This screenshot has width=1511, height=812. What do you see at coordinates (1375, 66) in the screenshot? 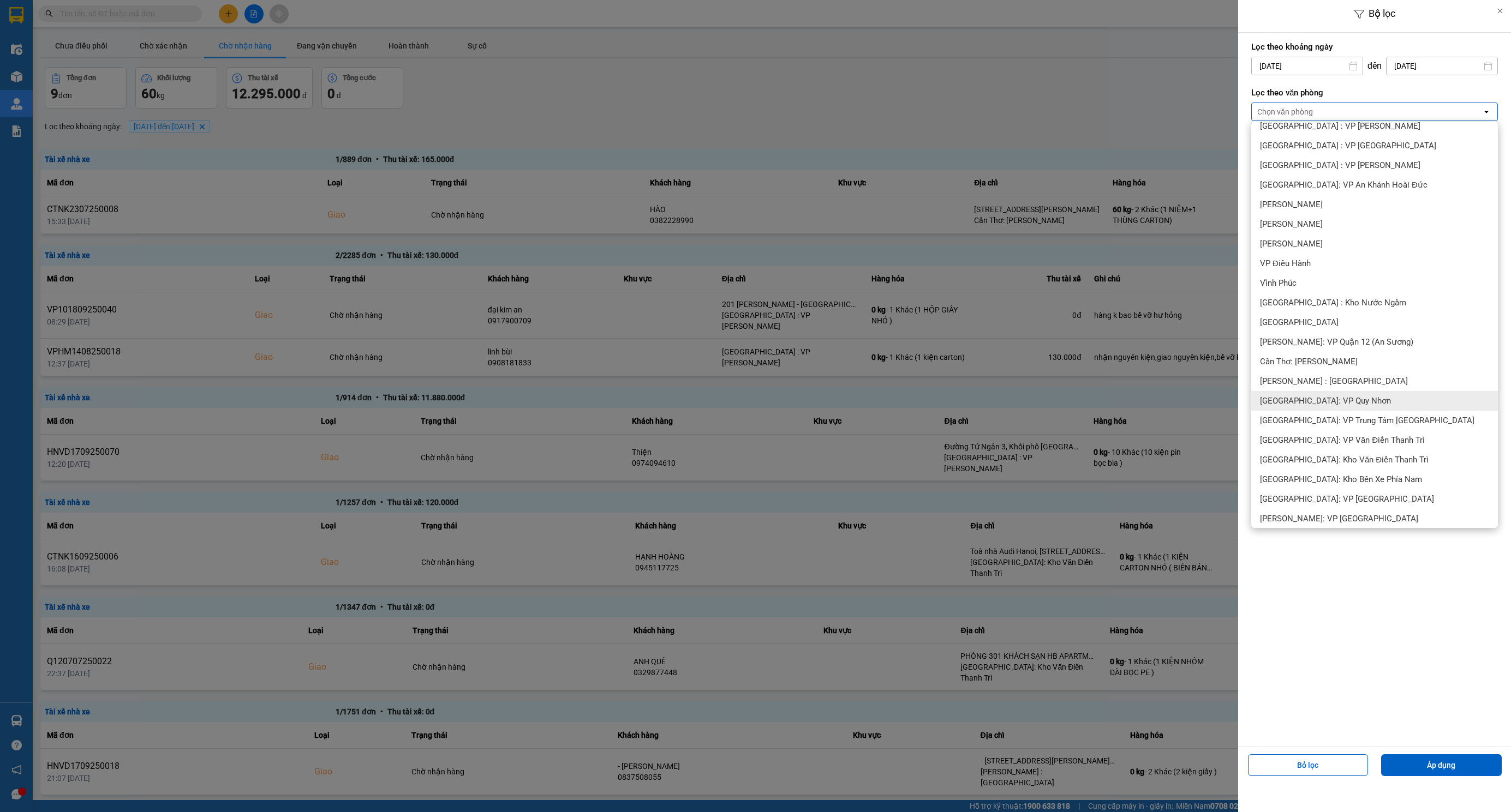
I see `div: đến` at bounding box center [1375, 66].